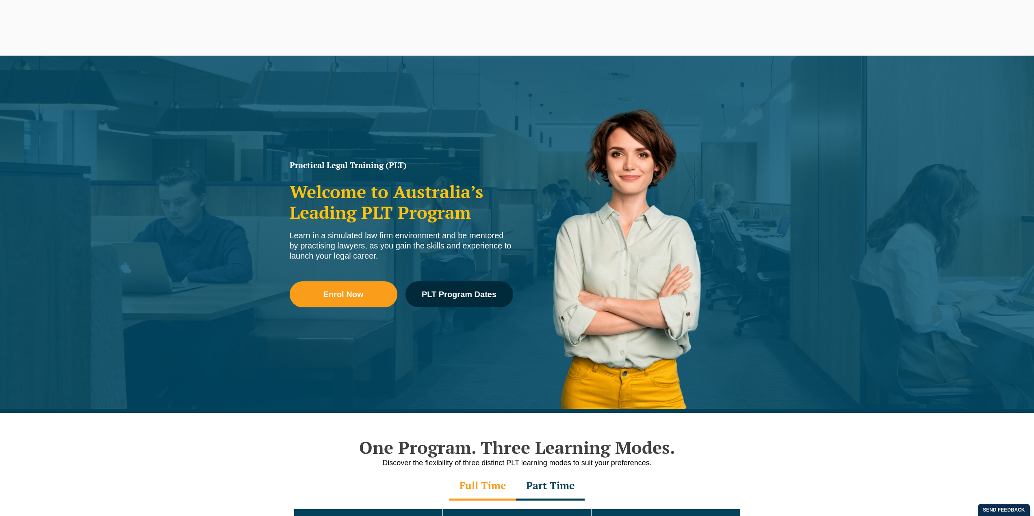 The width and height of the screenshot is (1034, 516). Describe the element at coordinates (401, 246) in the screenshot. I see `div: Learn in a simulated law firm environment and be mentored by practising lawyers, as you gain the ...` at that location.